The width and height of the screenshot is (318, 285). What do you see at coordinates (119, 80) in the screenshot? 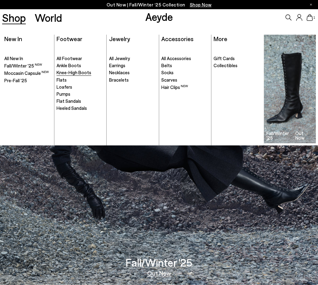
I see `span: Bracelets` at bounding box center [119, 80].